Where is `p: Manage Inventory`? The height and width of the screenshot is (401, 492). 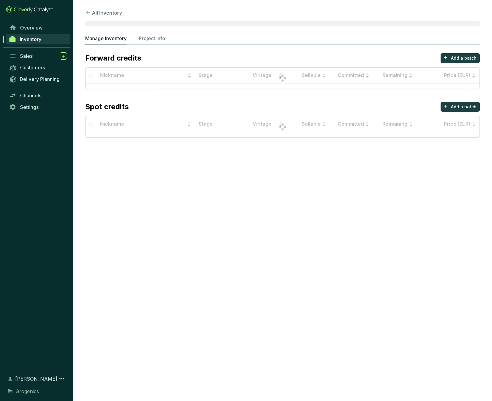
p: Manage Inventory is located at coordinates (106, 38).